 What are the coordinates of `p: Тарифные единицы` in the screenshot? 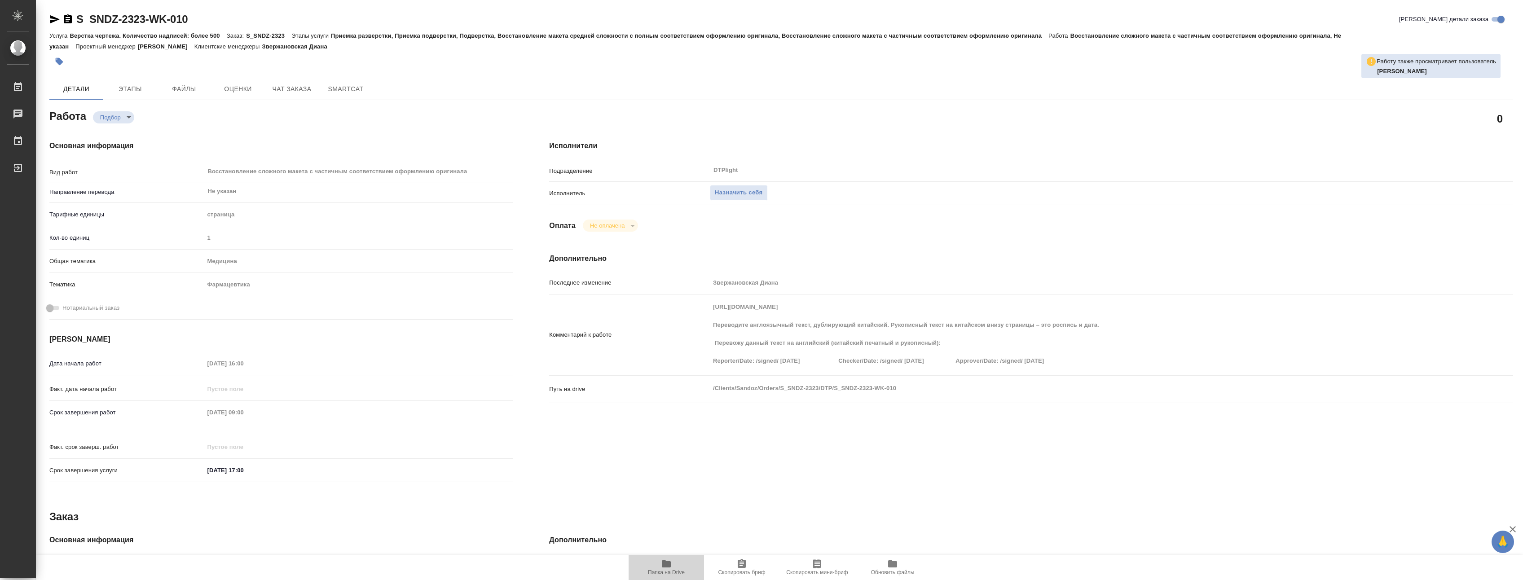 It's located at (127, 215).